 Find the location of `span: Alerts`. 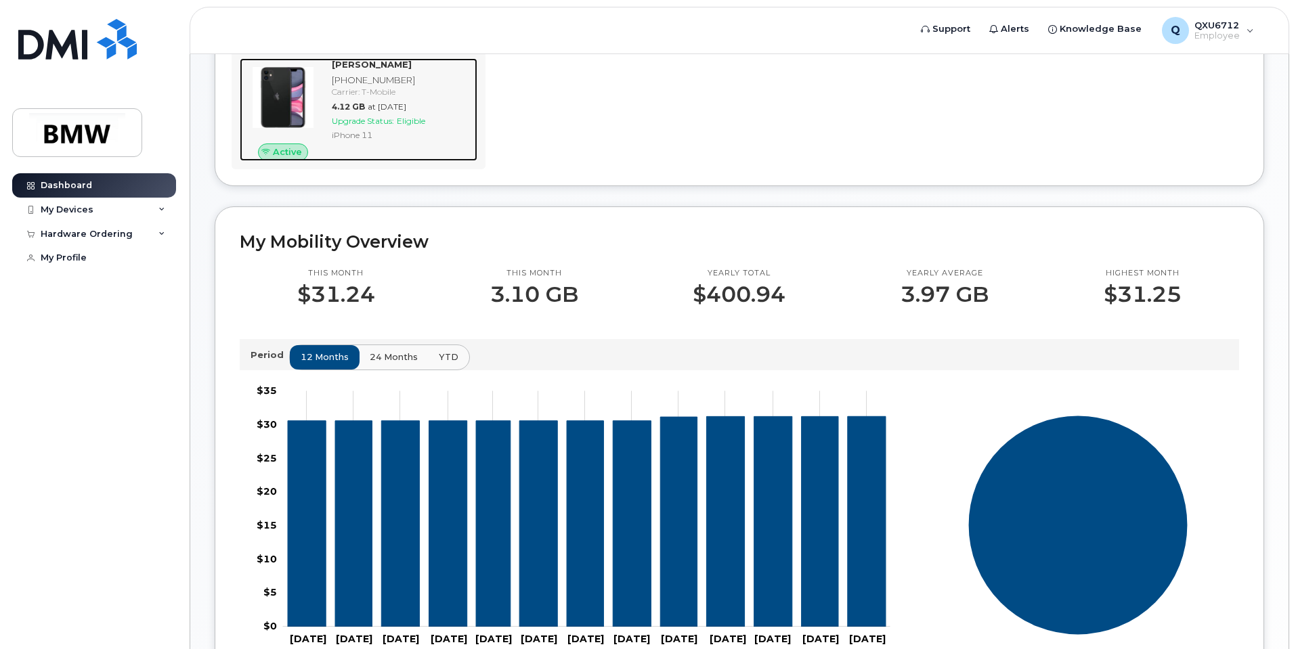

span: Alerts is located at coordinates (1015, 29).